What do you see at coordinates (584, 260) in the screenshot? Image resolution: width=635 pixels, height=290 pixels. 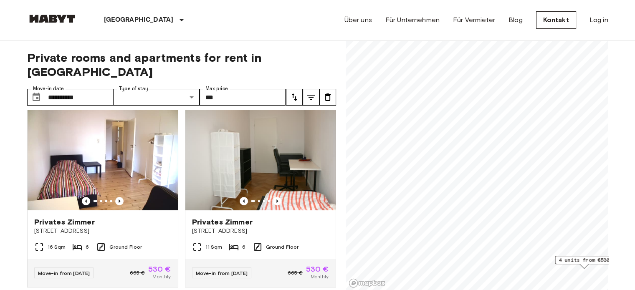 I see `span: 4 units from €530` at bounding box center [584, 260].